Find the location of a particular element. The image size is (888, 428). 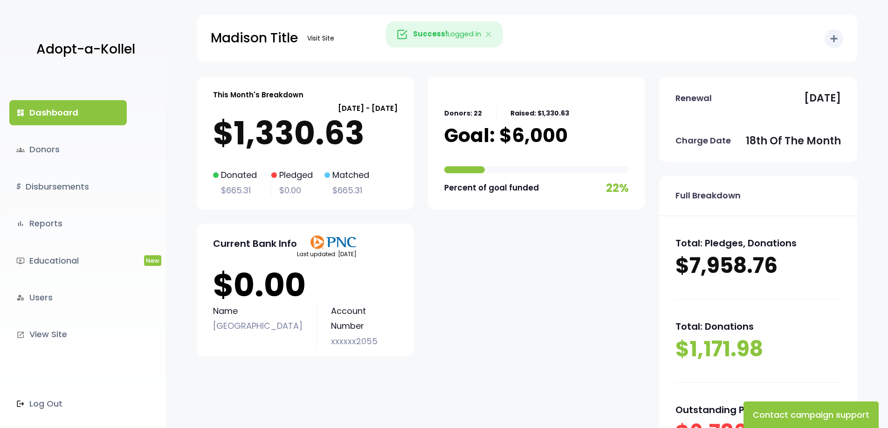

i: bar_chart is located at coordinates (21, 224).